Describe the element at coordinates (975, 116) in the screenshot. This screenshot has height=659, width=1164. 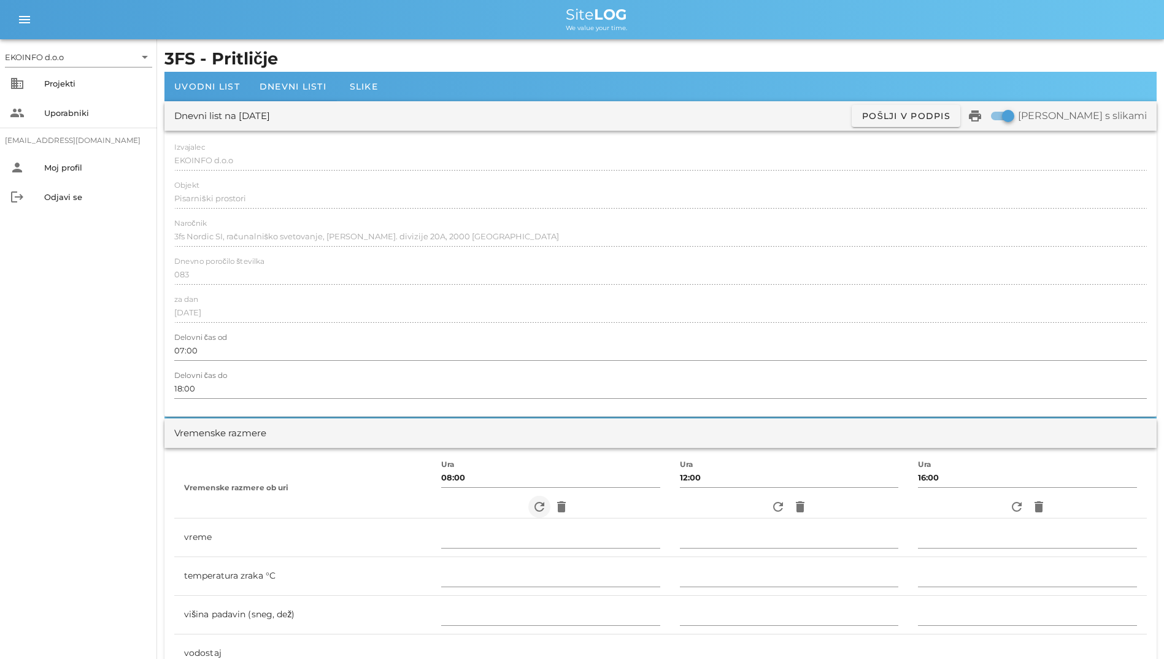
I see `i: print` at that location.